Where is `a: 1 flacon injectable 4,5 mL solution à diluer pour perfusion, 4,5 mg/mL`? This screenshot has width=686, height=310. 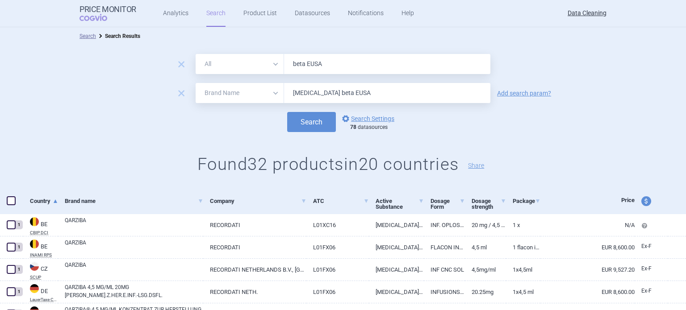
a: 1 flacon injectable 4,5 mL solution à diluer pour perfusion, 4,5 mg/mL is located at coordinates (523, 247).